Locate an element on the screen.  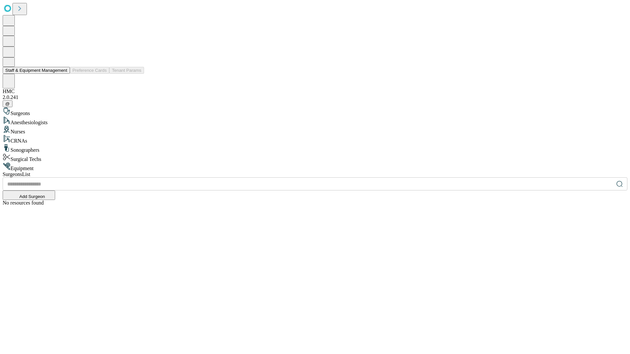
button: Add Surgeon is located at coordinates (29, 195).